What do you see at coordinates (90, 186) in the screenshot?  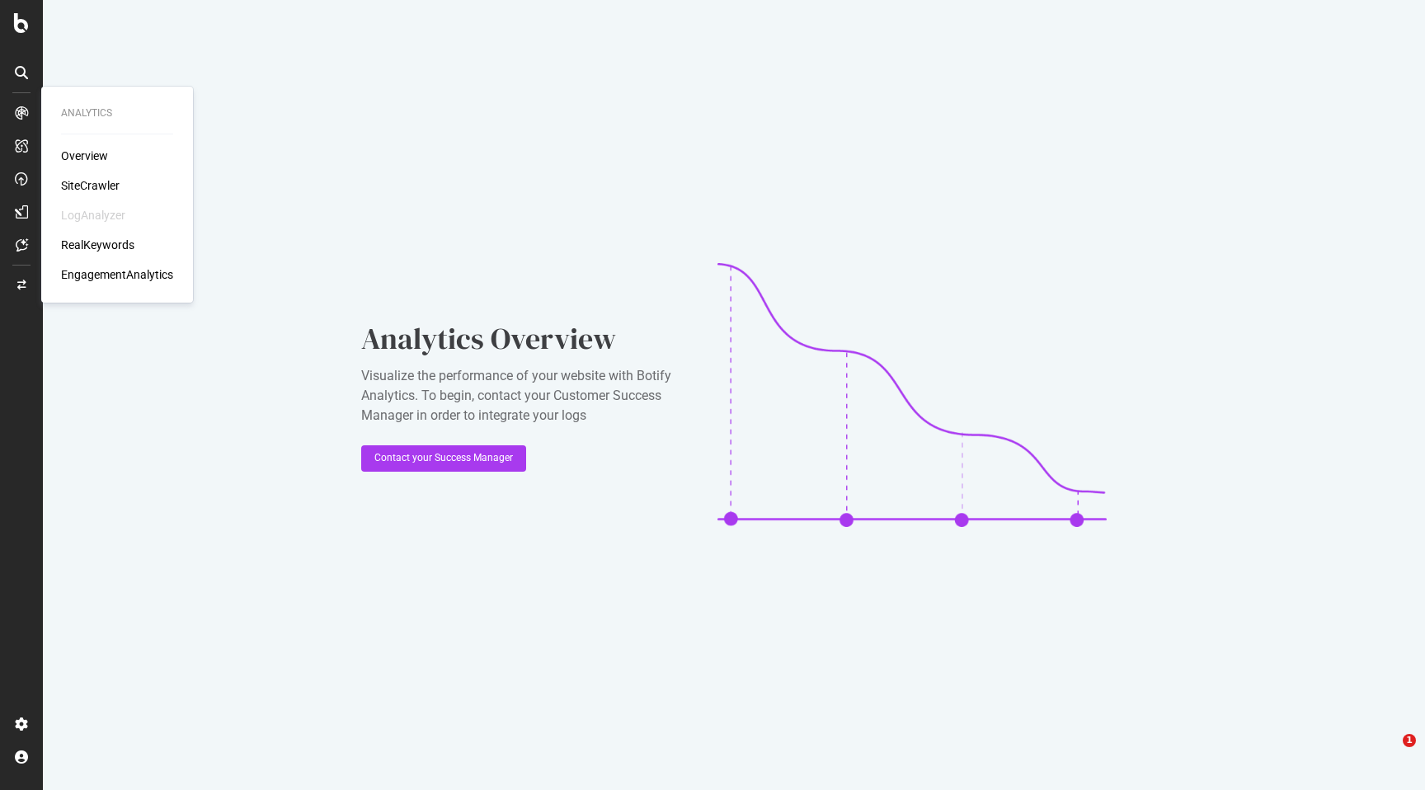 I see `div: SiteCrawler` at bounding box center [90, 186].